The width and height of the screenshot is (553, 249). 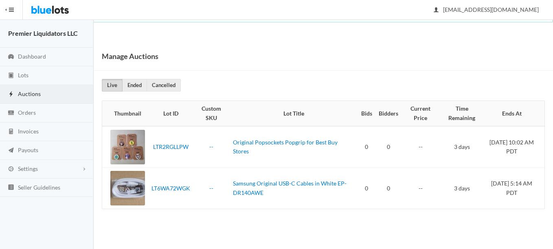 What do you see at coordinates (28, 169) in the screenshot?
I see `span: Settings` at bounding box center [28, 169].